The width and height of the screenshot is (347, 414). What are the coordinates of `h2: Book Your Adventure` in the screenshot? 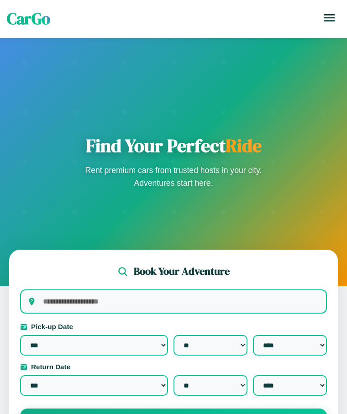 It's located at (182, 271).